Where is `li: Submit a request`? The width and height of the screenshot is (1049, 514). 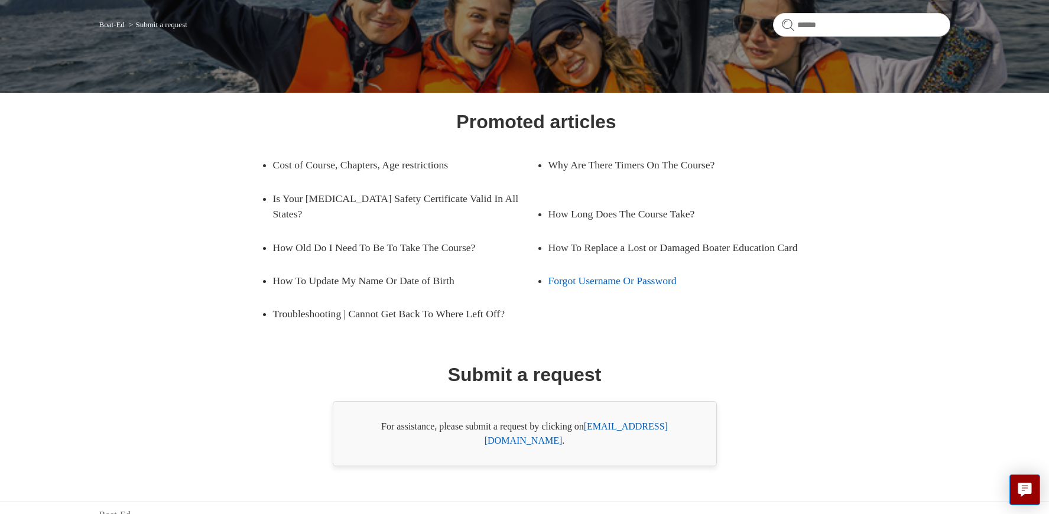
li: Submit a request is located at coordinates (157, 24).